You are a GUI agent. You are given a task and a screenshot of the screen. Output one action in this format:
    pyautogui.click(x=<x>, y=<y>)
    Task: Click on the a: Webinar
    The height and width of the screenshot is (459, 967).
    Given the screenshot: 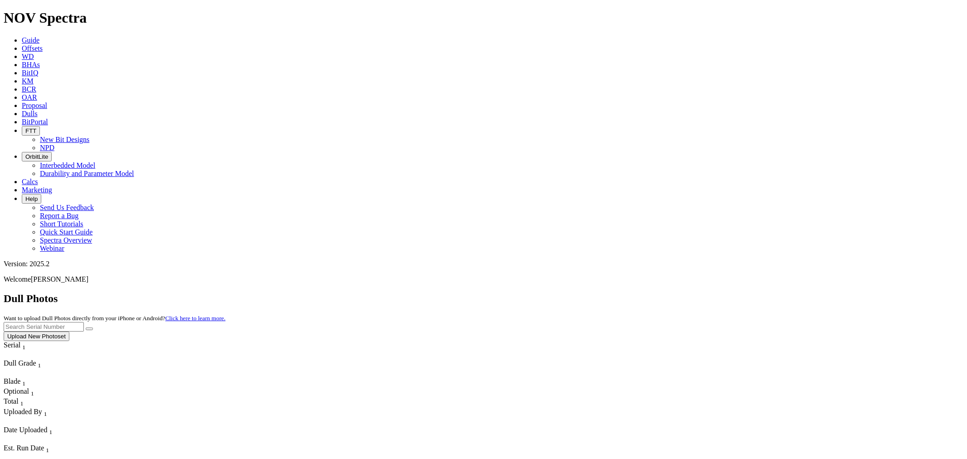 What is the action you would take?
    pyautogui.click(x=52, y=248)
    